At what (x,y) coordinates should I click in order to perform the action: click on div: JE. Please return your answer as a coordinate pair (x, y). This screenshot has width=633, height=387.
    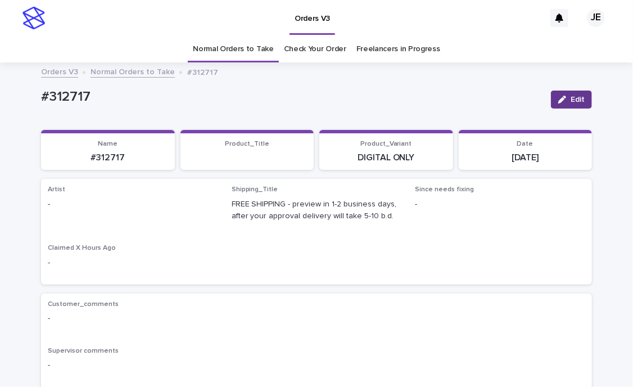
    Looking at the image, I should click on (596, 18).